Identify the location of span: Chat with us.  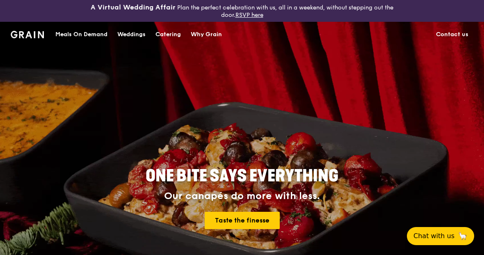
(434, 236).